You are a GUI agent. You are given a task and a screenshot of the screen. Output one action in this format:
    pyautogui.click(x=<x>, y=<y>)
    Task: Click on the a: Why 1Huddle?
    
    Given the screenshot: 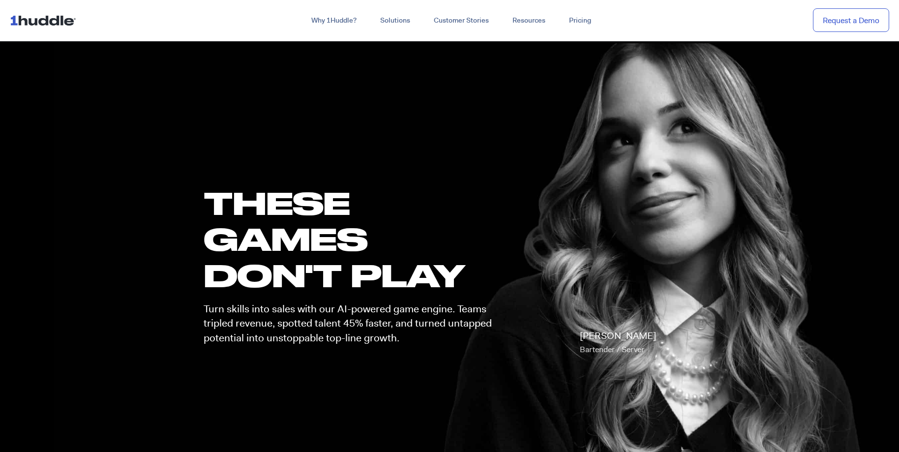 What is the action you would take?
    pyautogui.click(x=334, y=21)
    